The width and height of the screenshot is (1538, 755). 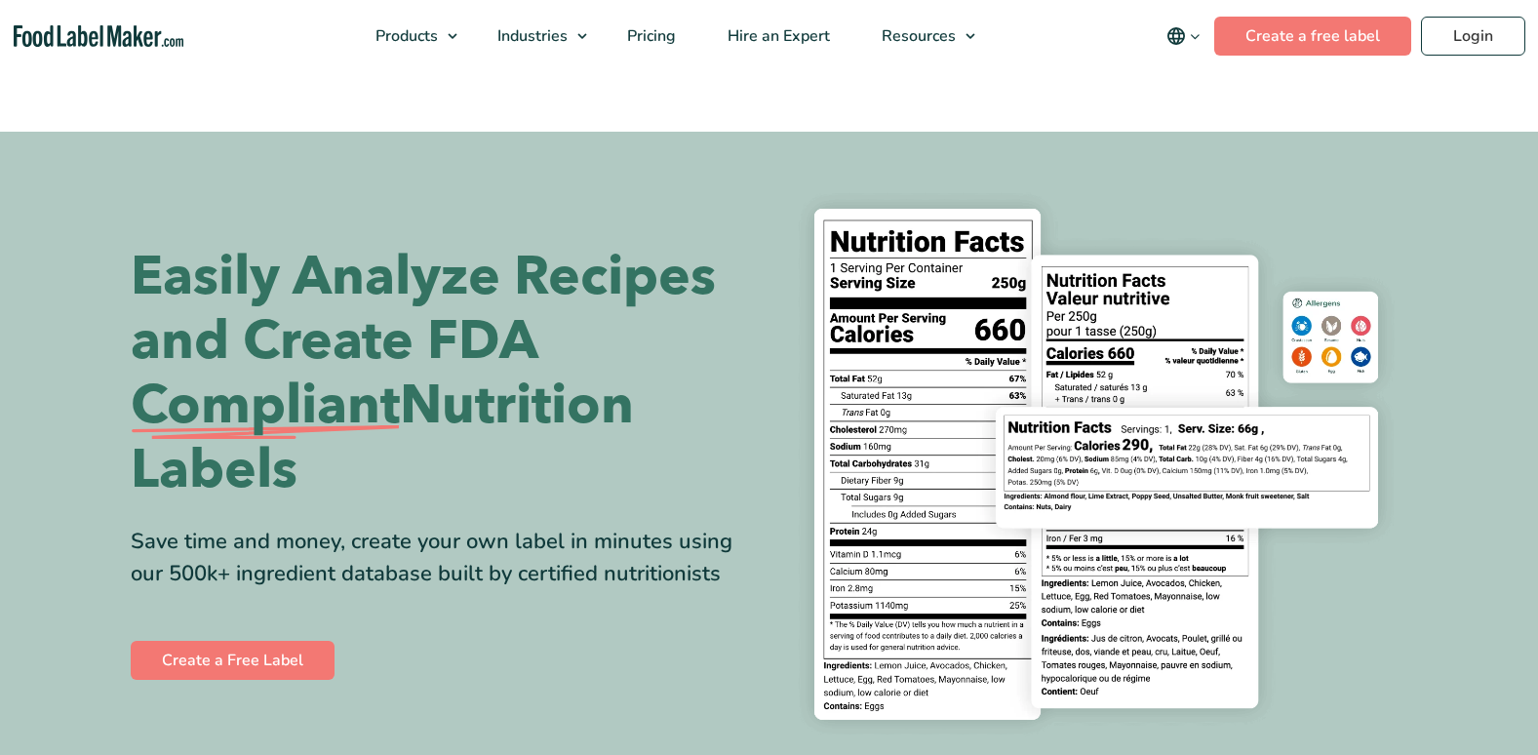 I want to click on span: Pricing, so click(x=649, y=36).